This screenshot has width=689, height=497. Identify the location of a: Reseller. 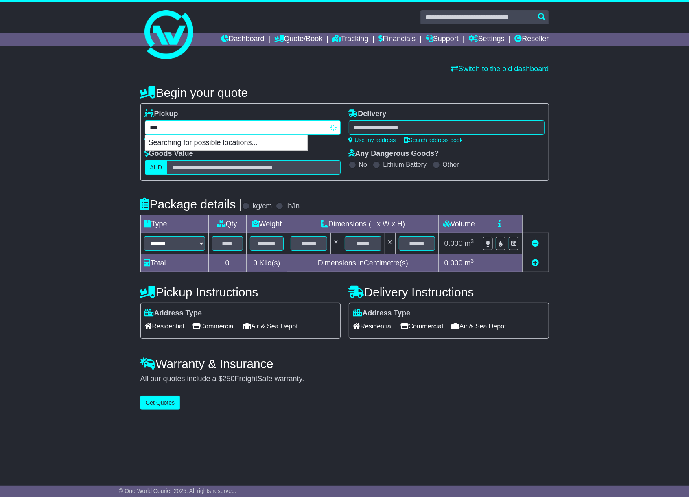
(532, 39).